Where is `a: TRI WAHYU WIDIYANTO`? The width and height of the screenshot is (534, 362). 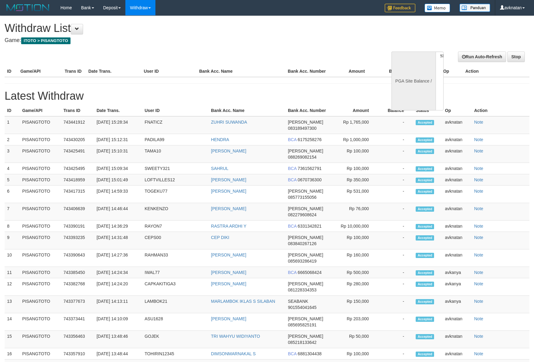 a: TRI WAHYU WIDIYANTO is located at coordinates (236, 336).